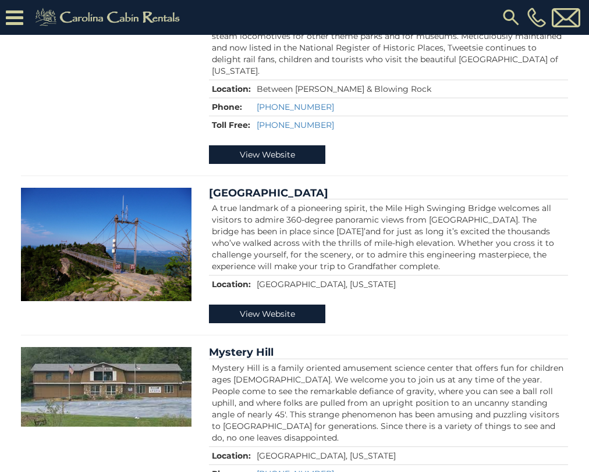 The height and width of the screenshot is (472, 589). What do you see at coordinates (231, 125) in the screenshot?
I see `strong: Toll Free:` at bounding box center [231, 125].